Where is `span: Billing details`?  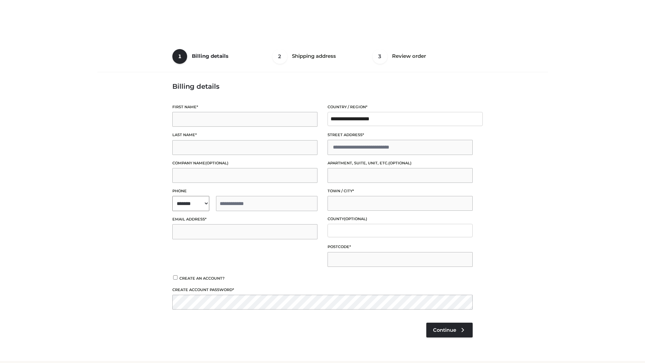 span: Billing details is located at coordinates (210, 56).